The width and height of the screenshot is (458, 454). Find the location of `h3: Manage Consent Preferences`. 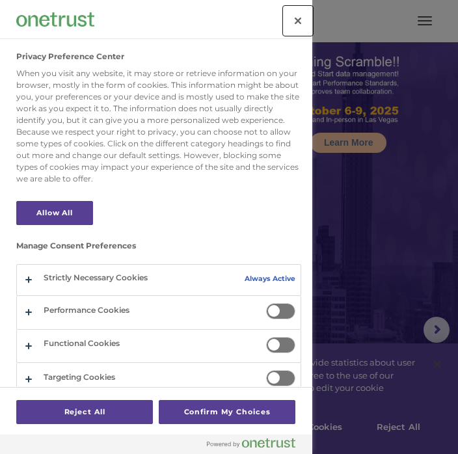

h3: Manage Consent Preferences is located at coordinates (159, 249).